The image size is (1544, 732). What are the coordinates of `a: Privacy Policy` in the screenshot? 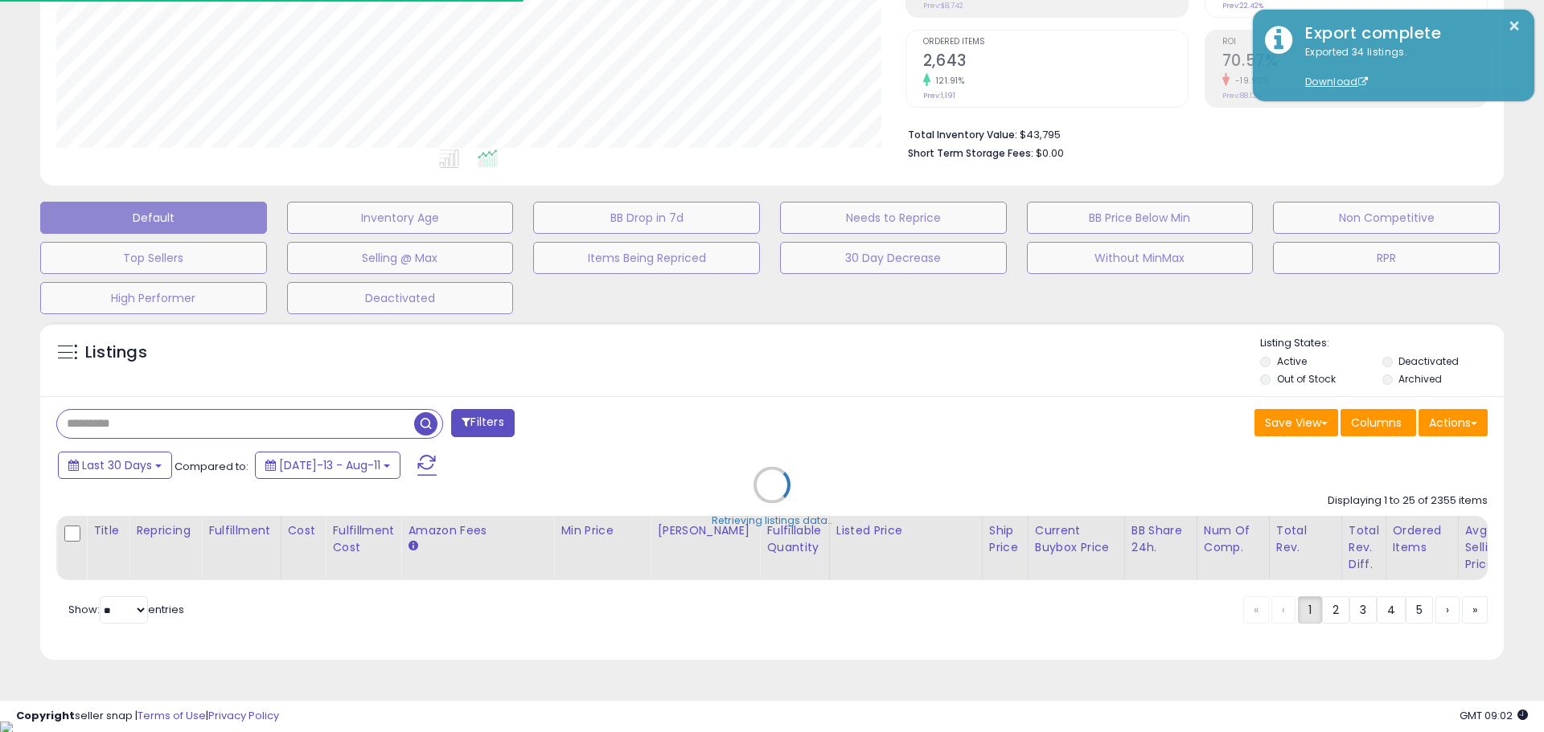 It's located at (244, 716).